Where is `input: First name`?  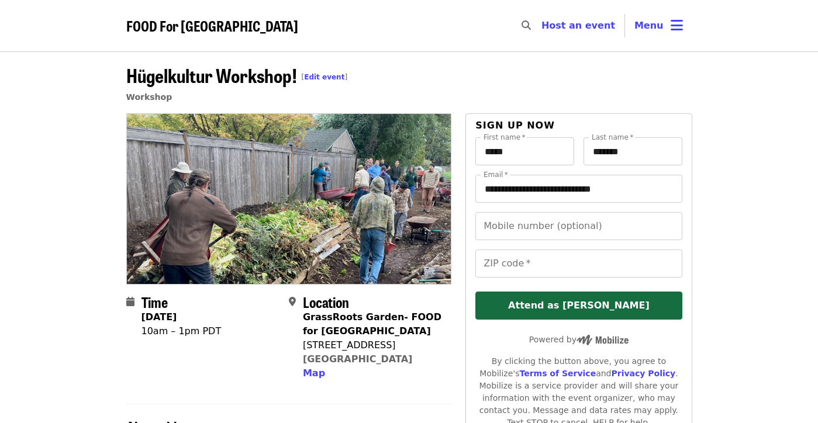
input: First name is located at coordinates (524, 151).